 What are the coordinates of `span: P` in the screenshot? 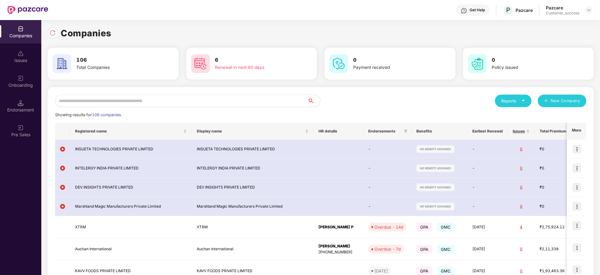 It's located at (508, 10).